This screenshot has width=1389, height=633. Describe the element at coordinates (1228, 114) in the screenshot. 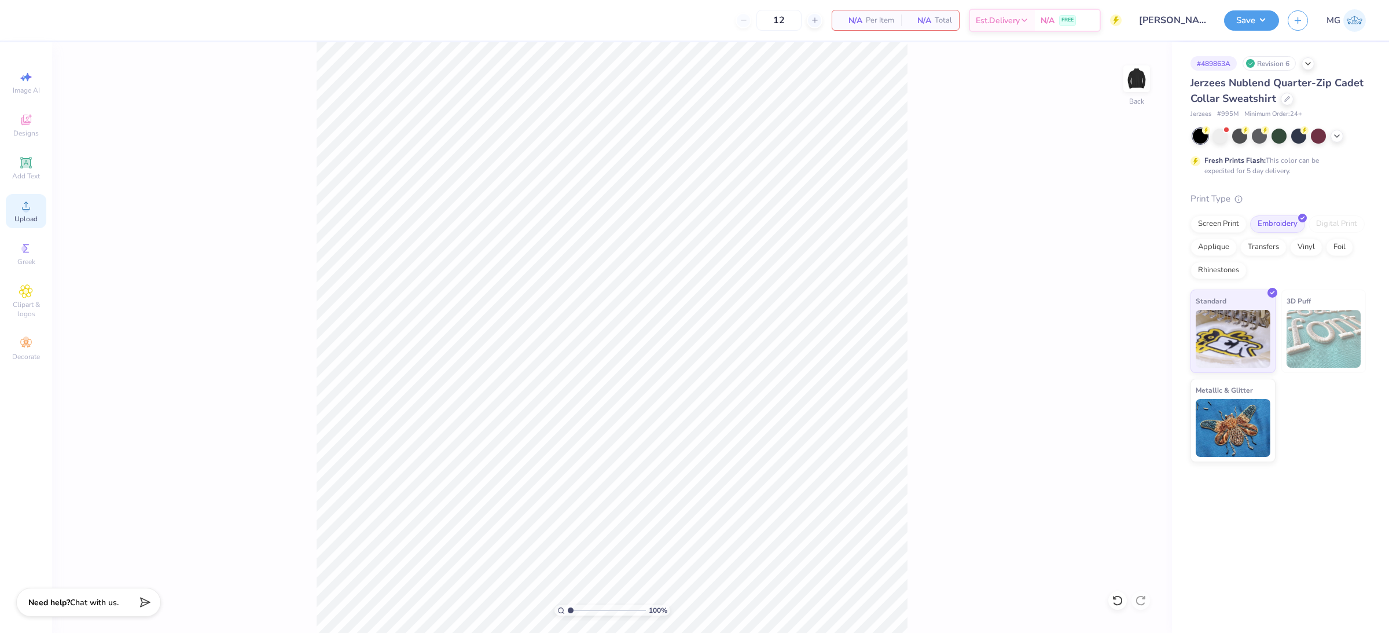

I see `span: # 995M` at that location.